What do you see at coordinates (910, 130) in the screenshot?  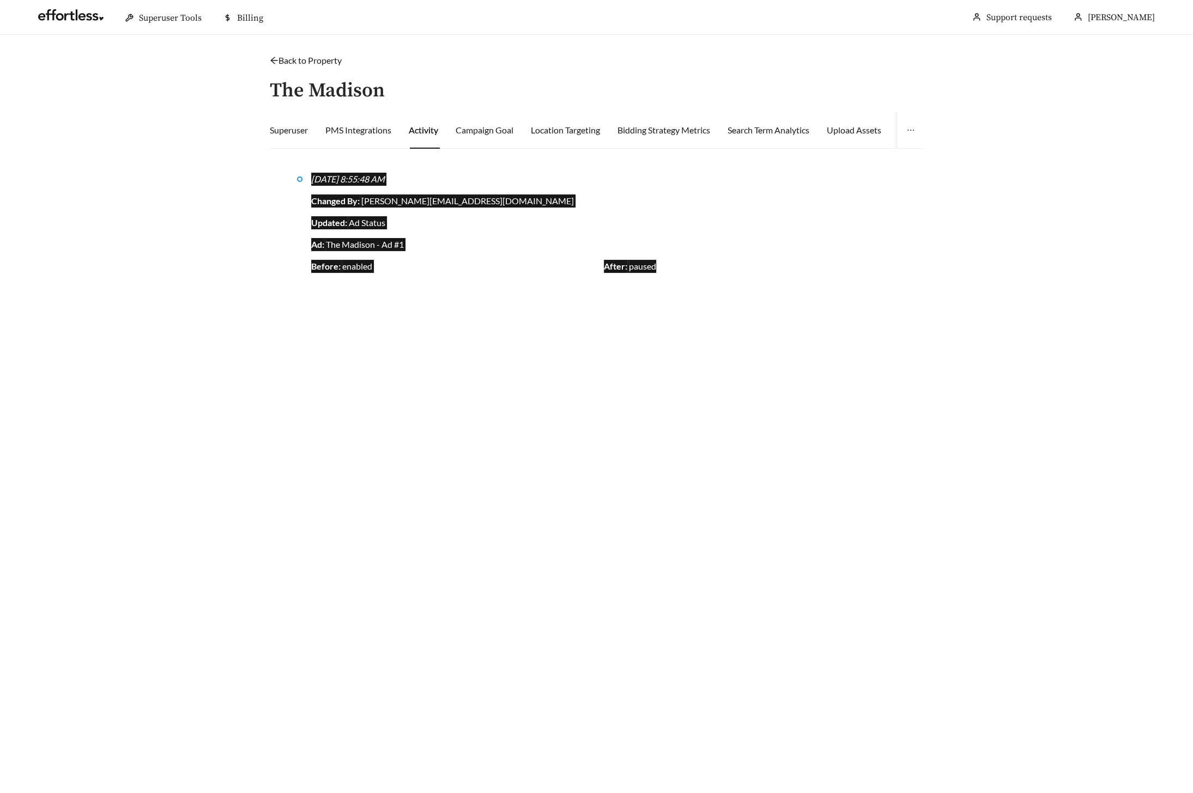 I see `span: ellipsis` at bounding box center [910, 130].